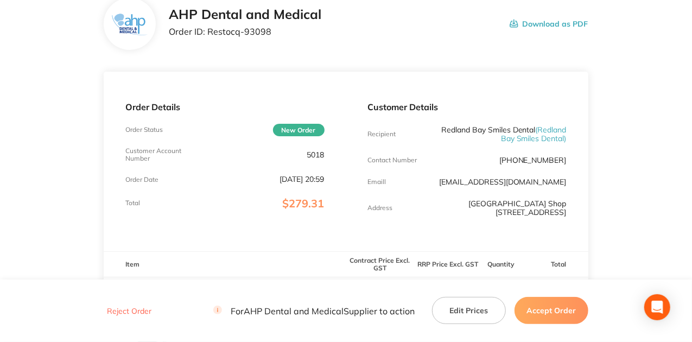  Describe the element at coordinates (377, 182) in the screenshot. I see `p: Emaill` at that location.